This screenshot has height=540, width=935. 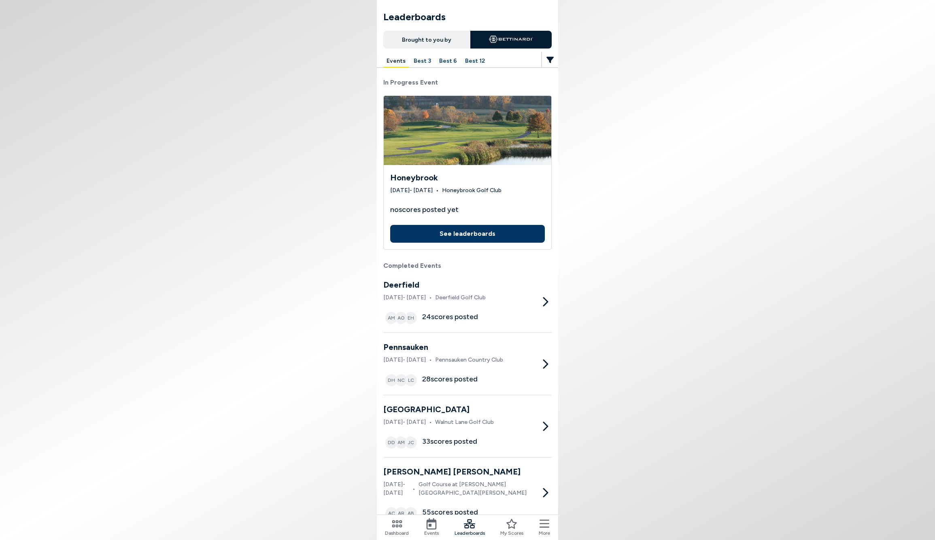 I want to click on span: Honeybrook Golf Club, so click(x=472, y=190).